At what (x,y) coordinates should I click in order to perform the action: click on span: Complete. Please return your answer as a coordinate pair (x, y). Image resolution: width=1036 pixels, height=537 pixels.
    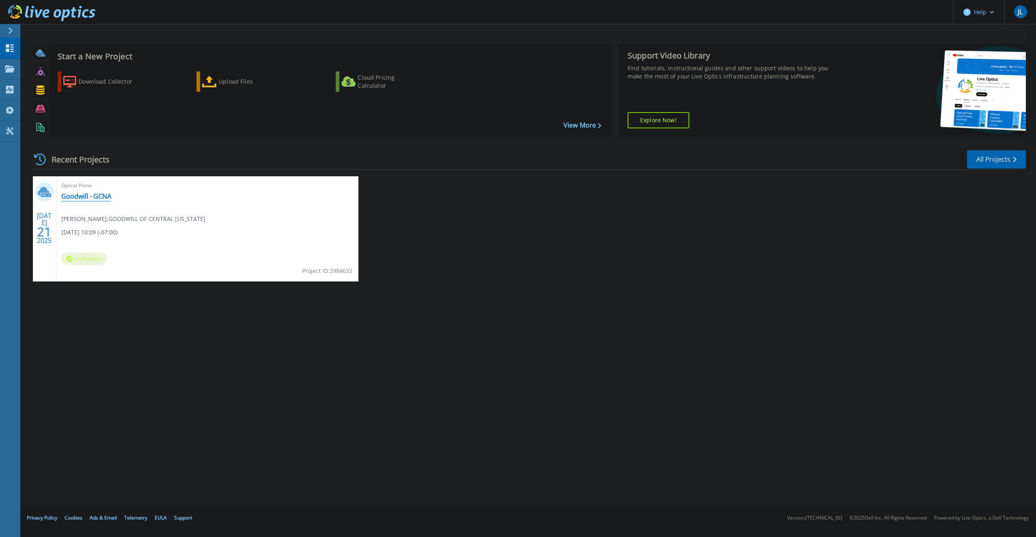
    Looking at the image, I should click on (84, 259).